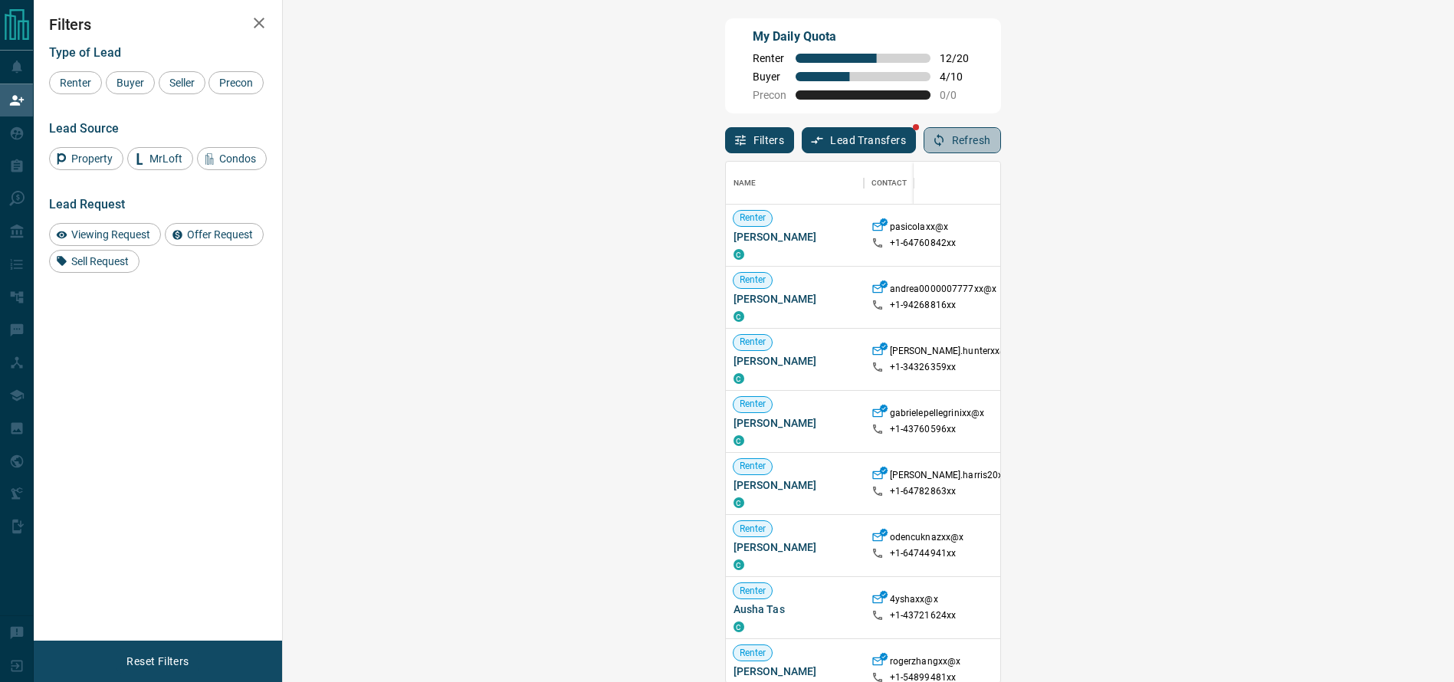 This screenshot has width=1454, height=682. I want to click on p: rogerzhangxx@x, so click(925, 663).